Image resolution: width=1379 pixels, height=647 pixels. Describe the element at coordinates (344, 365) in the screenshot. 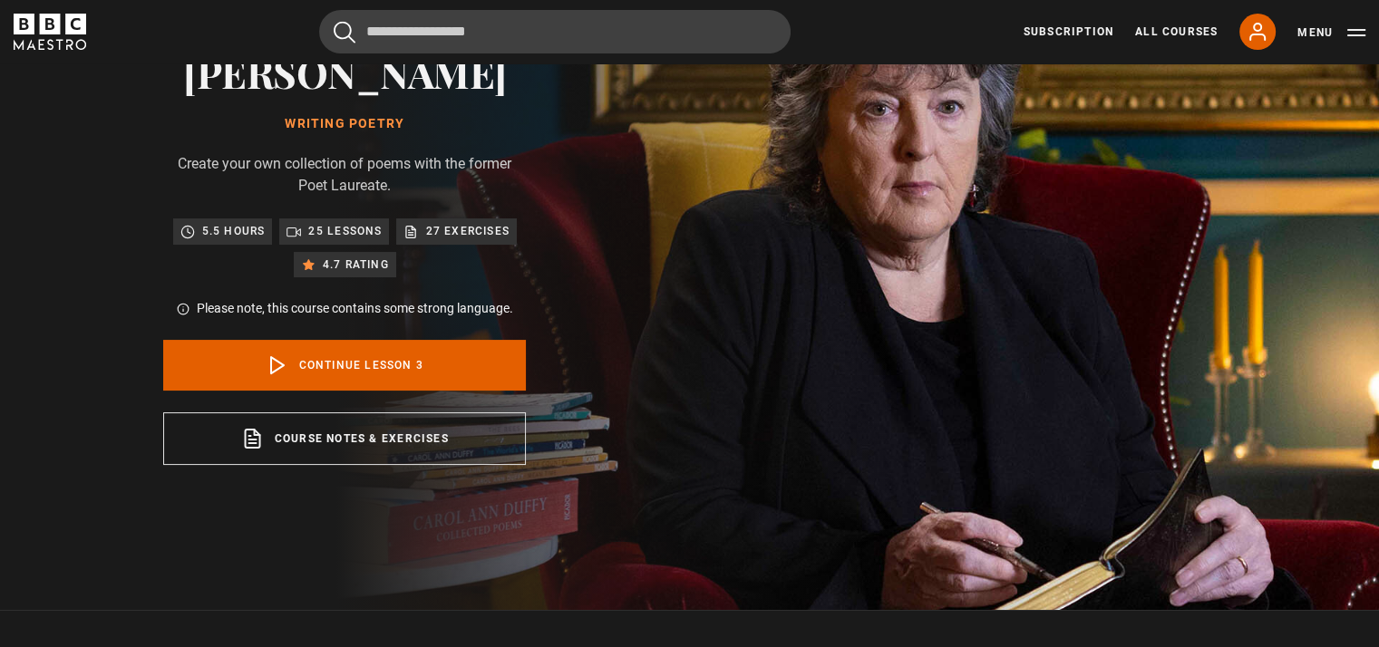

I see `a: Continue lesson 3` at that location.